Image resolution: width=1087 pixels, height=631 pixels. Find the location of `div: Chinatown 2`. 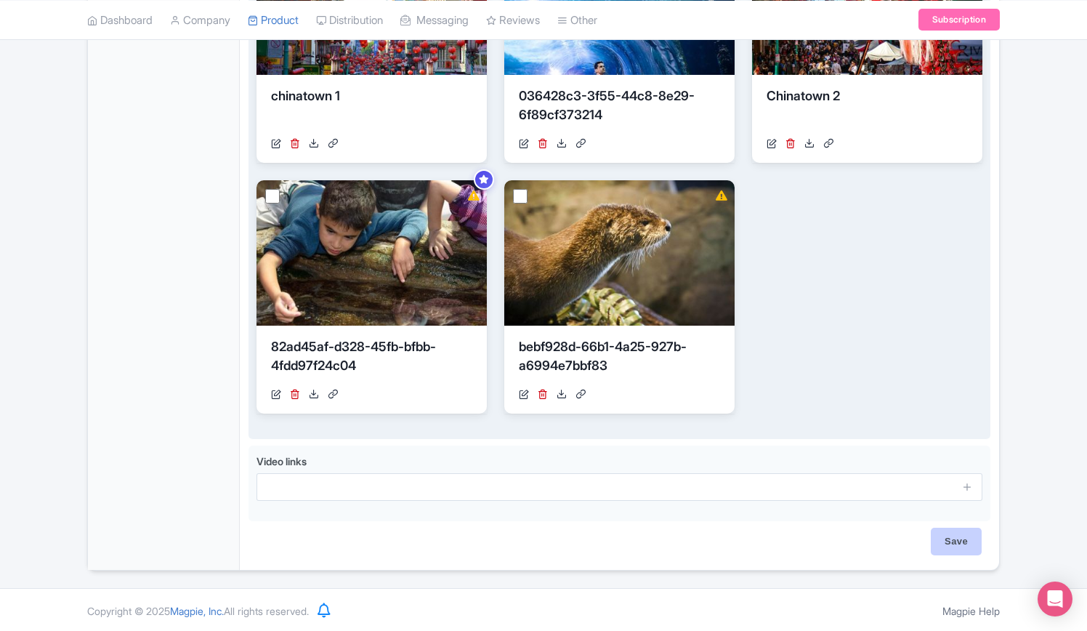

div: Chinatown 2 is located at coordinates (867, 108).